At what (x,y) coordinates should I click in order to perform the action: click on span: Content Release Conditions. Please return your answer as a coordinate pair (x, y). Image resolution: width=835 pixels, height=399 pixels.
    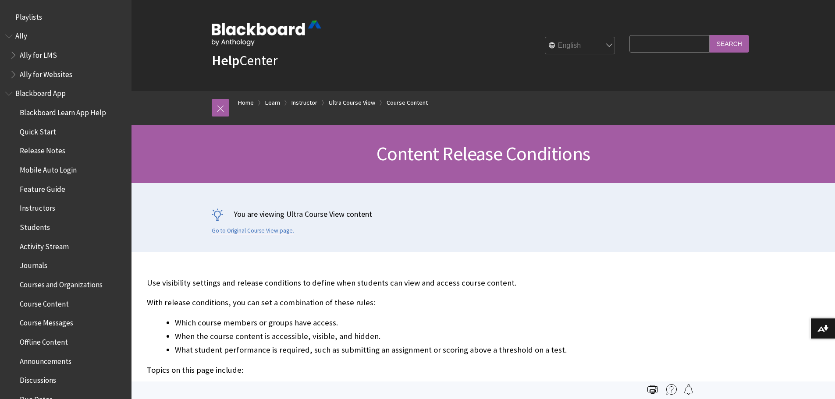
    Looking at the image, I should click on (483, 153).